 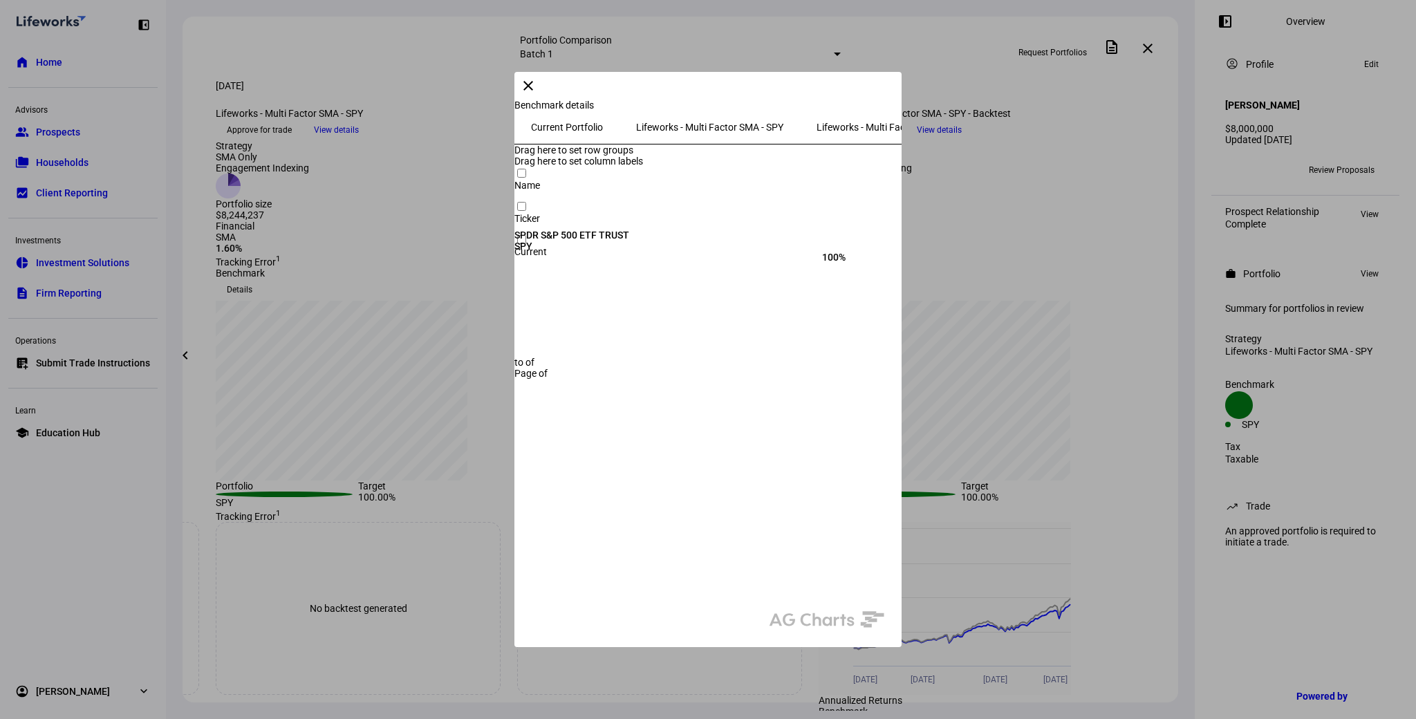 What do you see at coordinates (680, 257) in the screenshot?
I see `div: 100%` at bounding box center [680, 257].